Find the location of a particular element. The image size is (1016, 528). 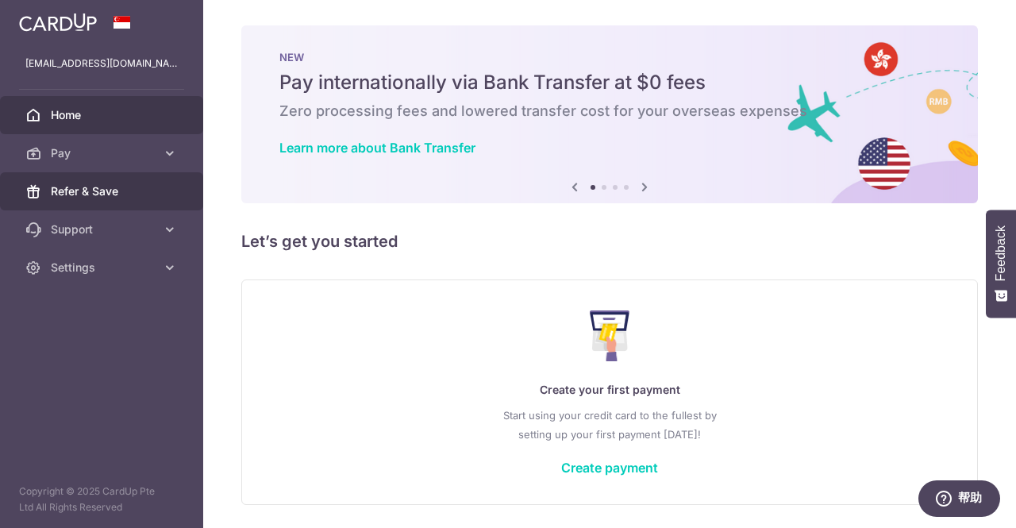

span: Feedback is located at coordinates (1001, 253).